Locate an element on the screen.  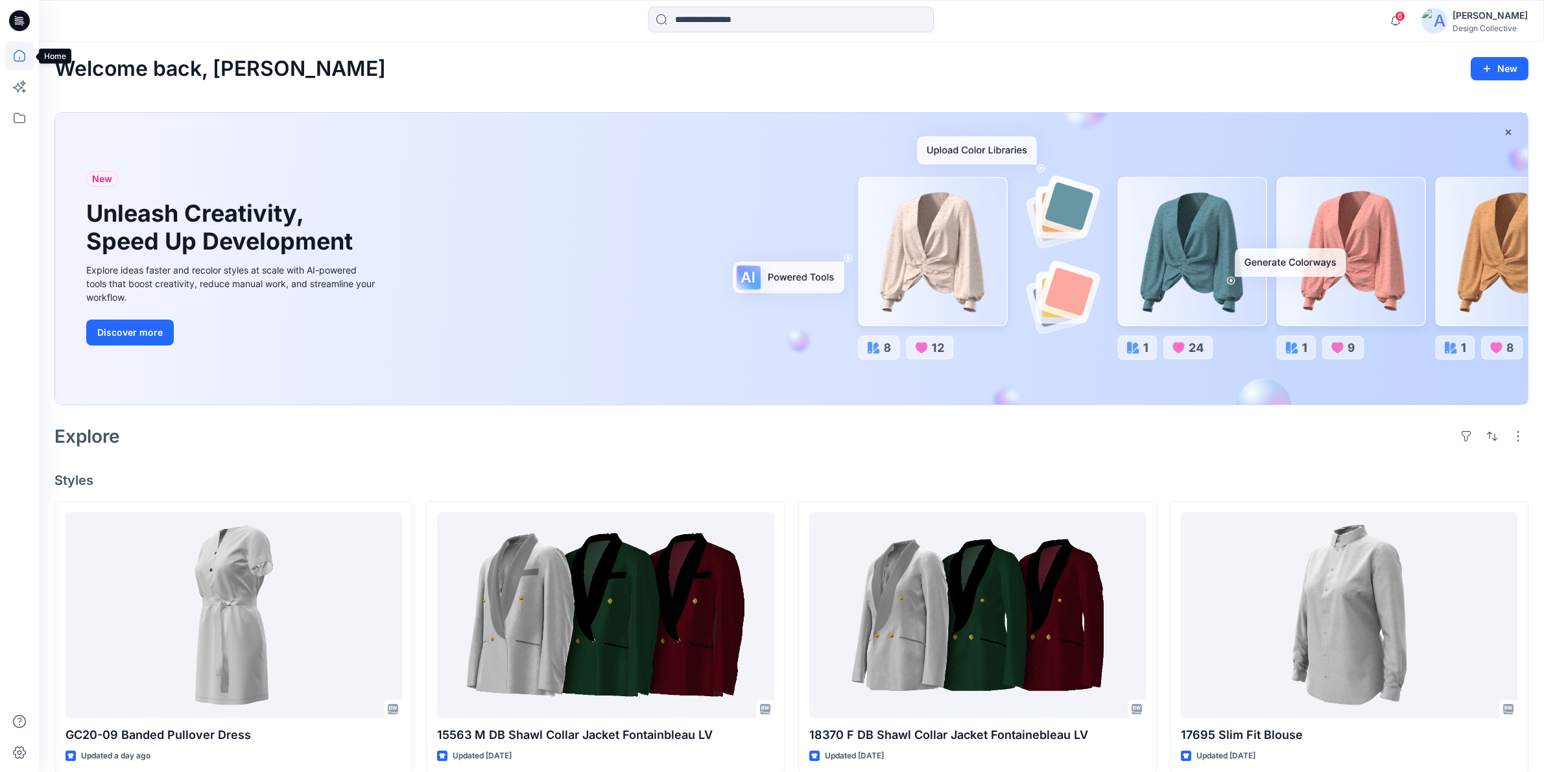
span: New is located at coordinates (102, 179).